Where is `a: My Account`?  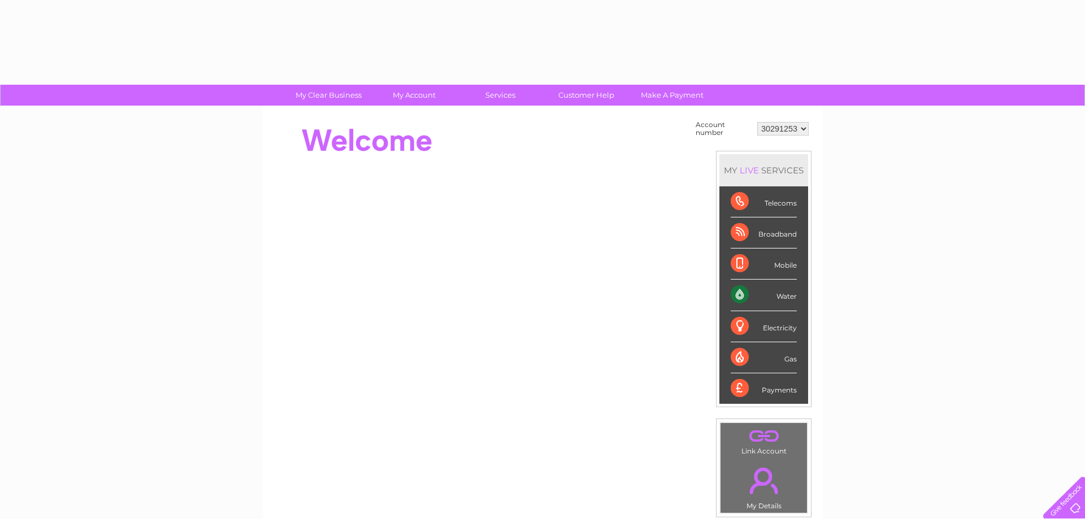
a: My Account is located at coordinates (414, 95).